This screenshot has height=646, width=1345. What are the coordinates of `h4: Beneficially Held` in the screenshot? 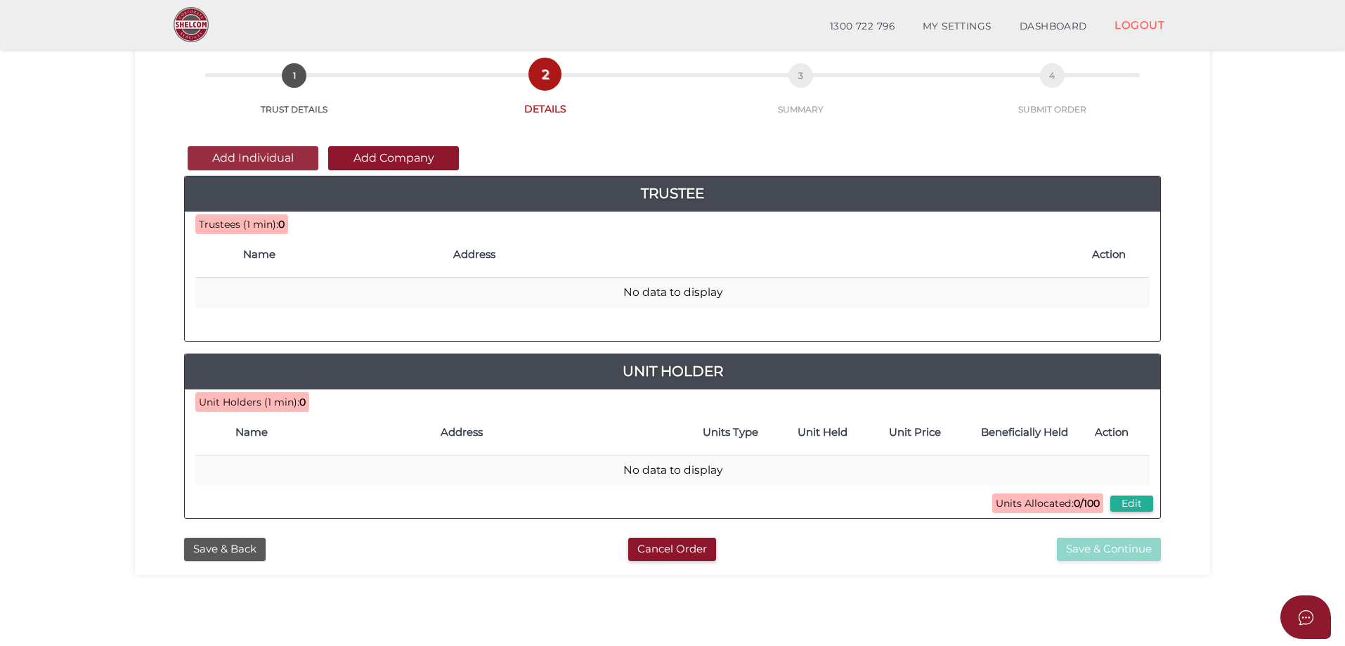 It's located at (1024, 432).